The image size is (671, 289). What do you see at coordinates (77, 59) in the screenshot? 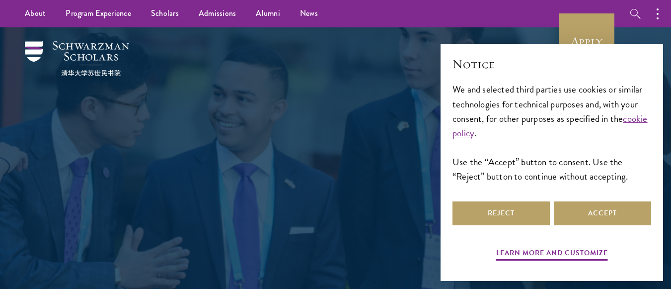
I see `img: Schwarzman Scholars` at bounding box center [77, 59].